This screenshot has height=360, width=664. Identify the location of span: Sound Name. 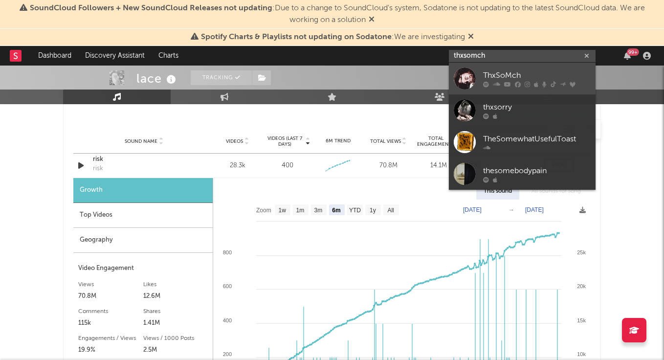
(141, 141).